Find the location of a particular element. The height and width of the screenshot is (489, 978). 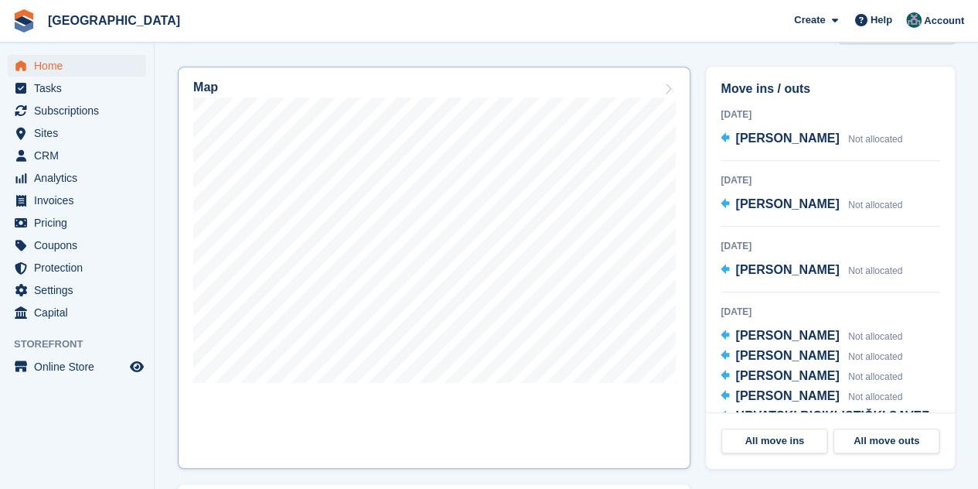

img: stora-icon-8386f47178a22dfd0bd8f6a31ec36ba5ce8667c1dd55bd0f319d3a0aa187defe.svg is located at coordinates (24, 21).